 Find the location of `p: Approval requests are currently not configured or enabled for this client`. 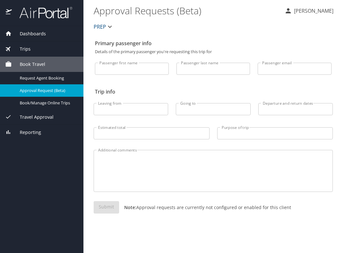

p: Approval requests are currently not configured or enabled for this client is located at coordinates (205, 207).